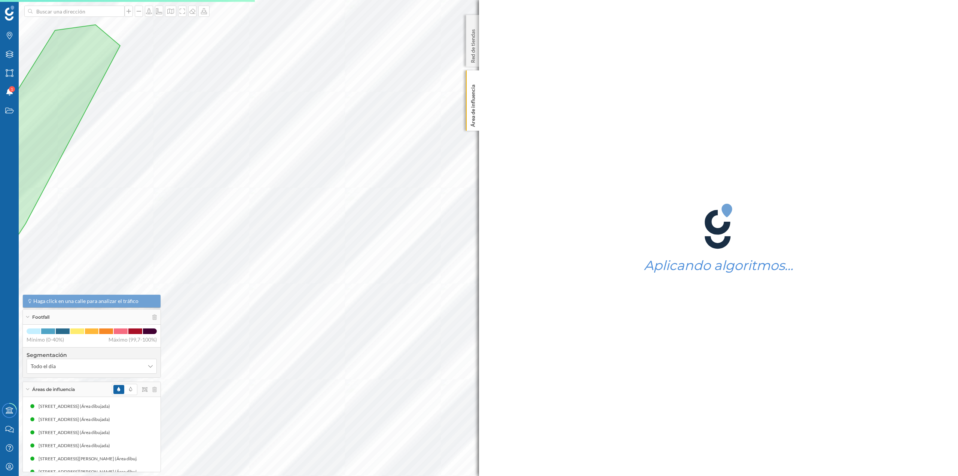 The width and height of the screenshot is (958, 476). I want to click on img: Geoblink Logo, so click(9, 13).